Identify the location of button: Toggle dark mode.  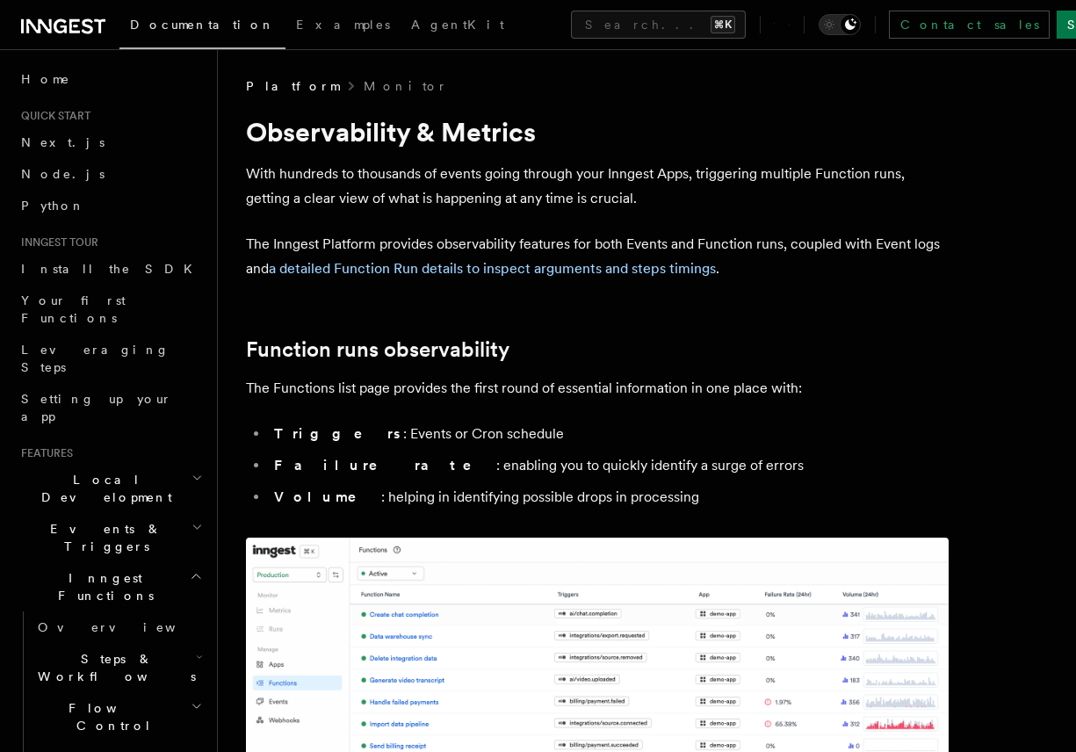
(840, 25).